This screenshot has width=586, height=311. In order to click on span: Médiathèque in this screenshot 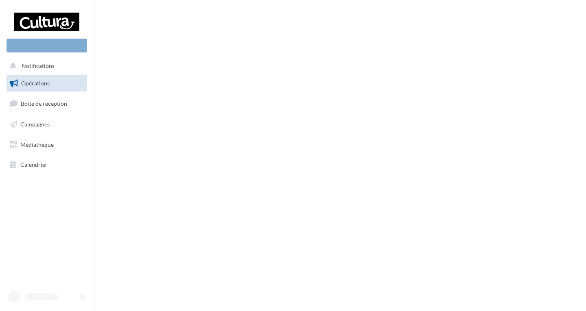, I will do `click(37, 144)`.